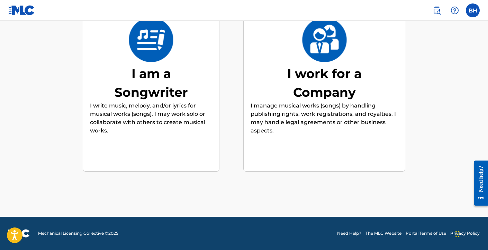 Image resolution: width=488 pixels, height=250 pixels. I want to click on div: Need help?, so click(12, 24).